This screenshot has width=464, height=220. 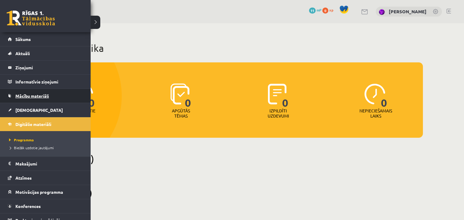 What do you see at coordinates (312, 11) in the screenshot?
I see `span: 11` at bounding box center [312, 11].